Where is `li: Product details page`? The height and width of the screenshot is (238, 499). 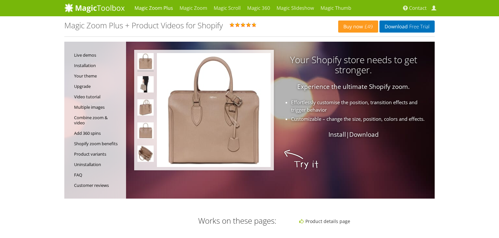 li: Product details page is located at coordinates (367, 221).